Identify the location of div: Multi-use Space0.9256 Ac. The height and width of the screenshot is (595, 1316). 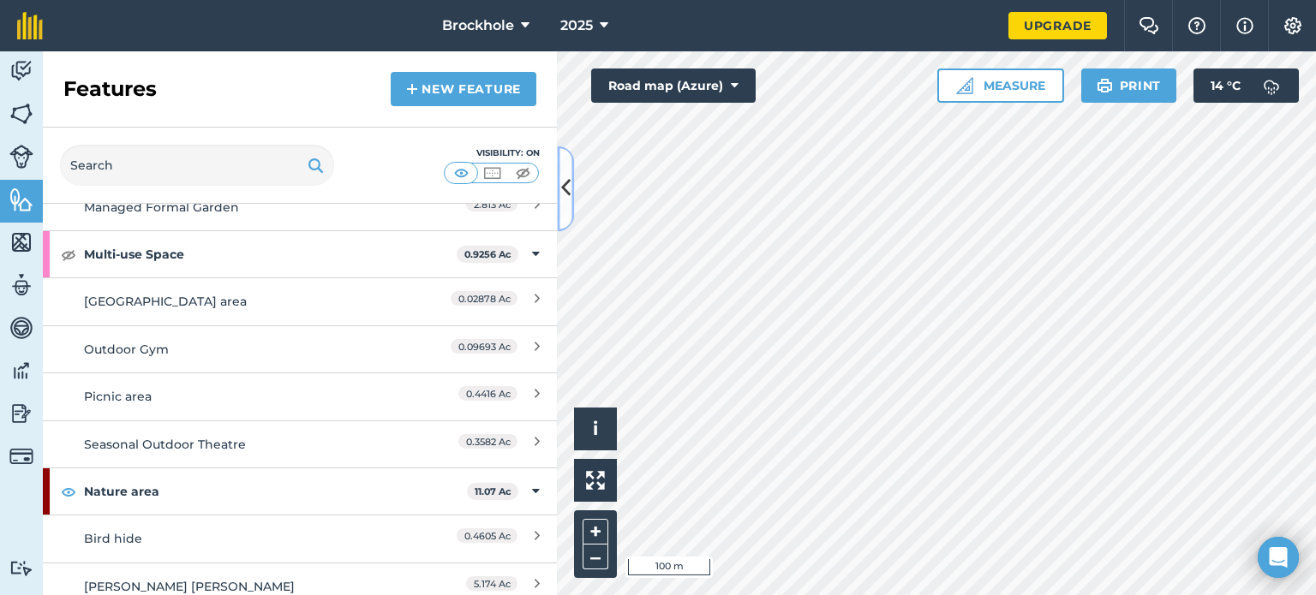
(300, 254).